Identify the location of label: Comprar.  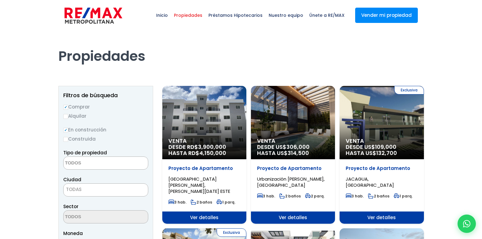
(106, 107).